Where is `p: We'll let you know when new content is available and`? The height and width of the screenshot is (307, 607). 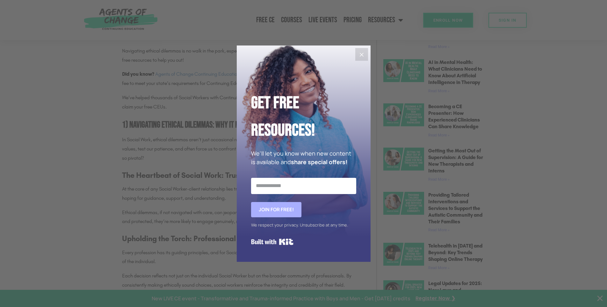
p: We'll let you know when new content is available and is located at coordinates (304, 158).